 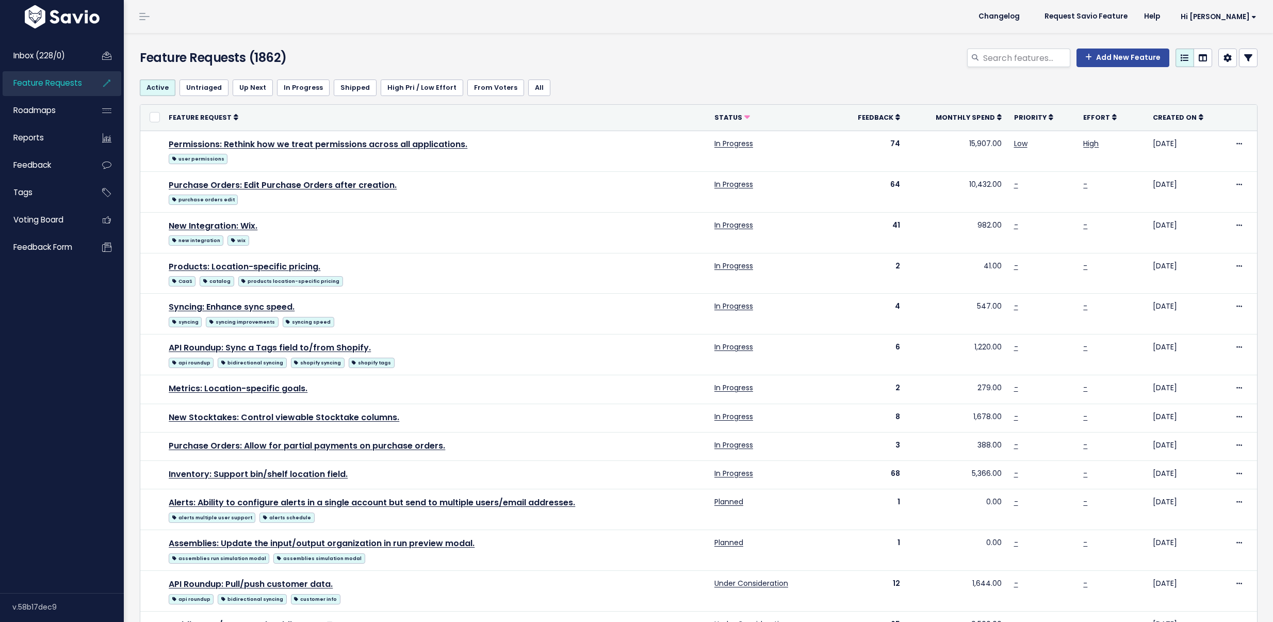 What do you see at coordinates (44, 192) in the screenshot?
I see `a: Tags` at bounding box center [44, 192].